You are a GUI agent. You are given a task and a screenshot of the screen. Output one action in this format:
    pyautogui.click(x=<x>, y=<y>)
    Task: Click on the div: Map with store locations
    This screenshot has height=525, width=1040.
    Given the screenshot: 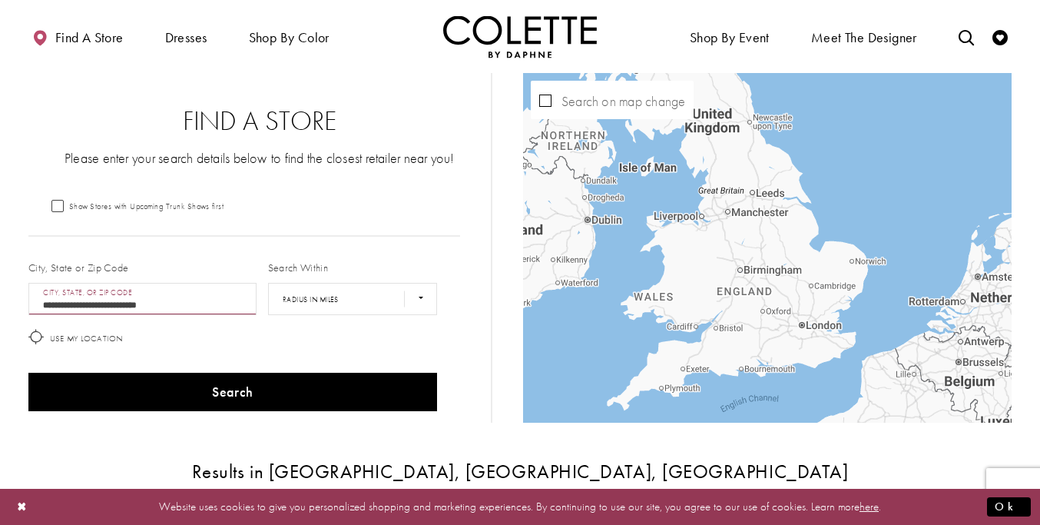 What is the action you would take?
    pyautogui.click(x=768, y=247)
    